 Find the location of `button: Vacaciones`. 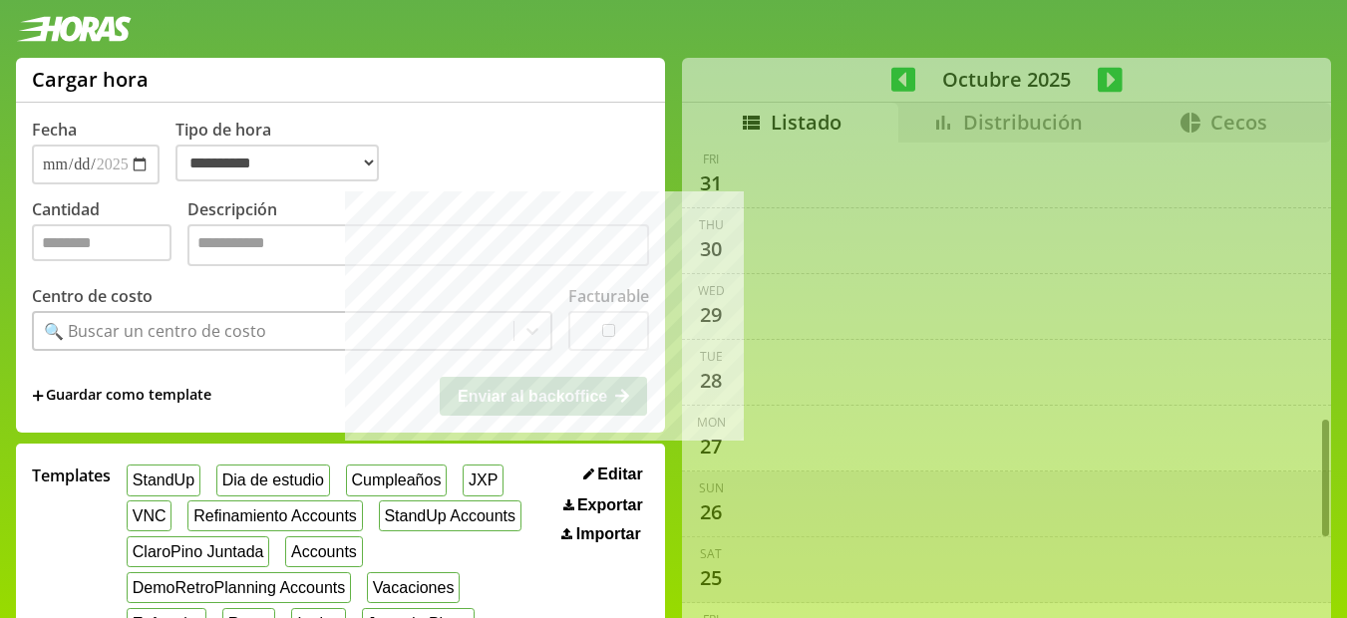

button: Vacaciones is located at coordinates (413, 587).